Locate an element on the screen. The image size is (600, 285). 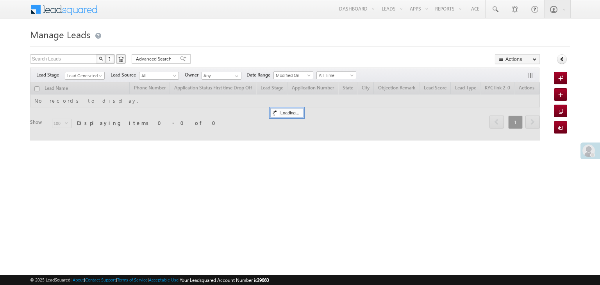
span: All is located at coordinates (158, 76).